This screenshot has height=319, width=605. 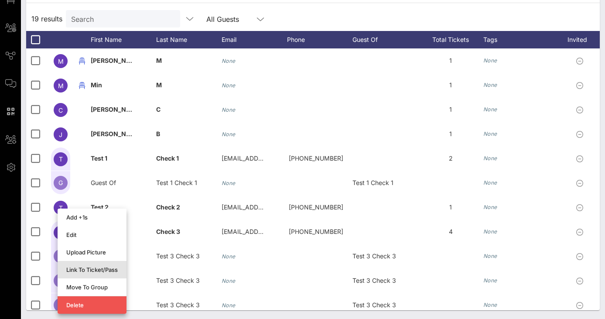 What do you see at coordinates (450, 231) in the screenshot?
I see `div: 4` at bounding box center [450, 231].